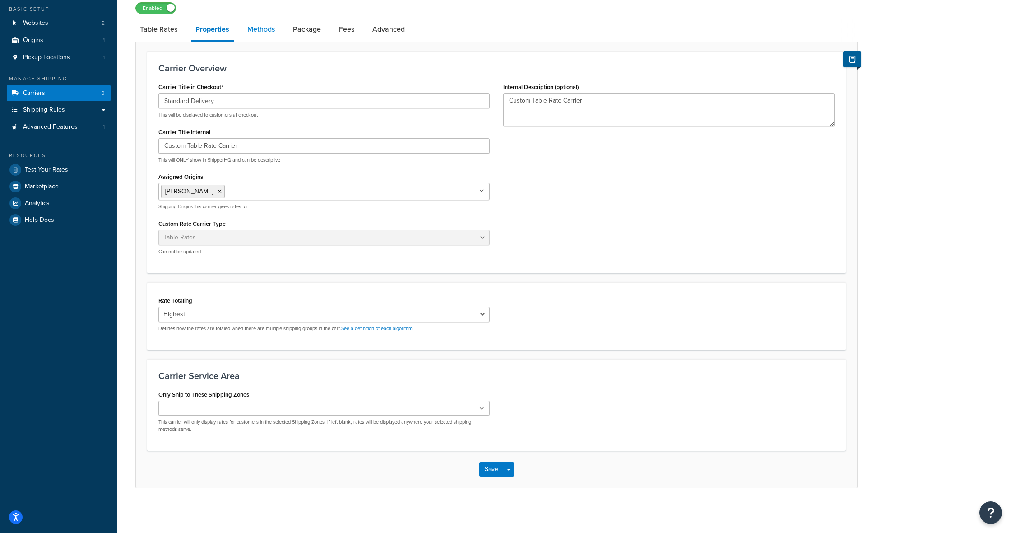 The width and height of the screenshot is (1011, 533). What do you see at coordinates (103, 23) in the screenshot?
I see `span: 2` at bounding box center [103, 23].